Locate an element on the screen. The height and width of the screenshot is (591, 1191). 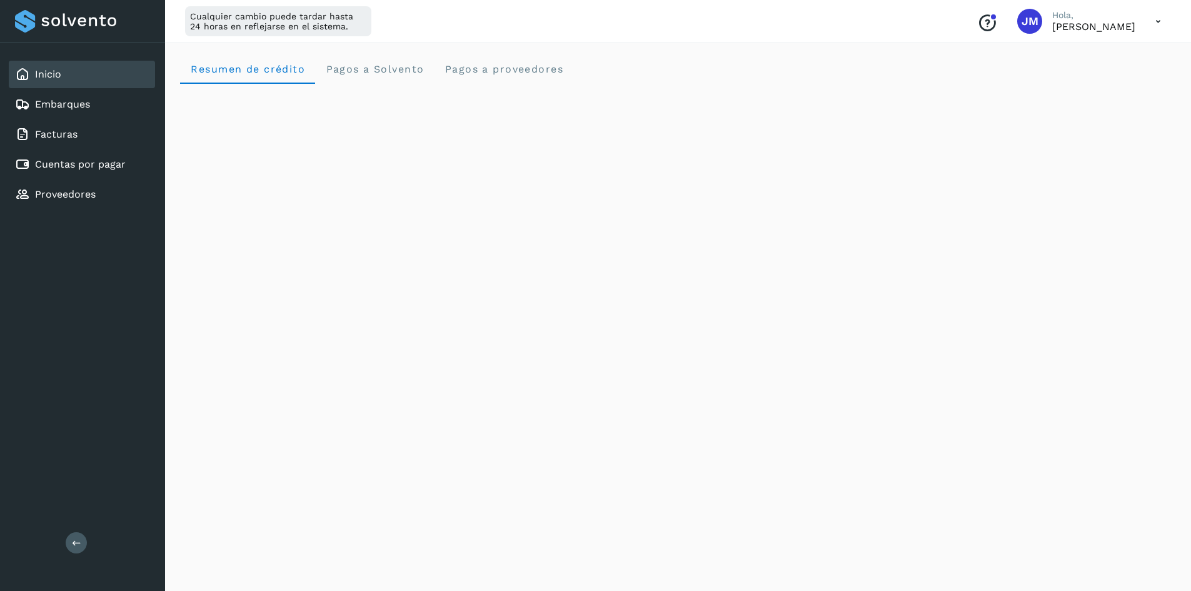
div: Embarques is located at coordinates (82, 104).